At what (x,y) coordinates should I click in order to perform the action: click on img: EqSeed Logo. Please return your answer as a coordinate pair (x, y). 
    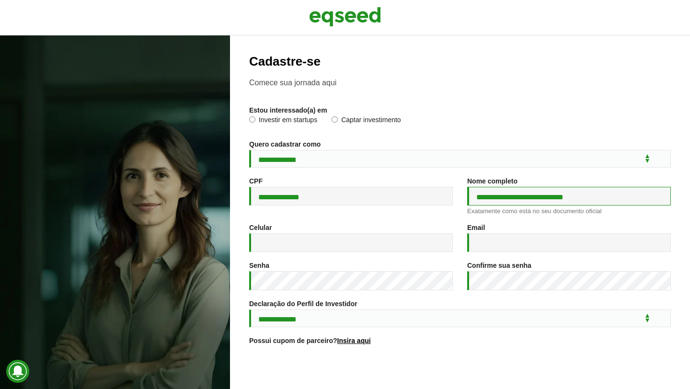
    Looking at the image, I should click on (345, 17).